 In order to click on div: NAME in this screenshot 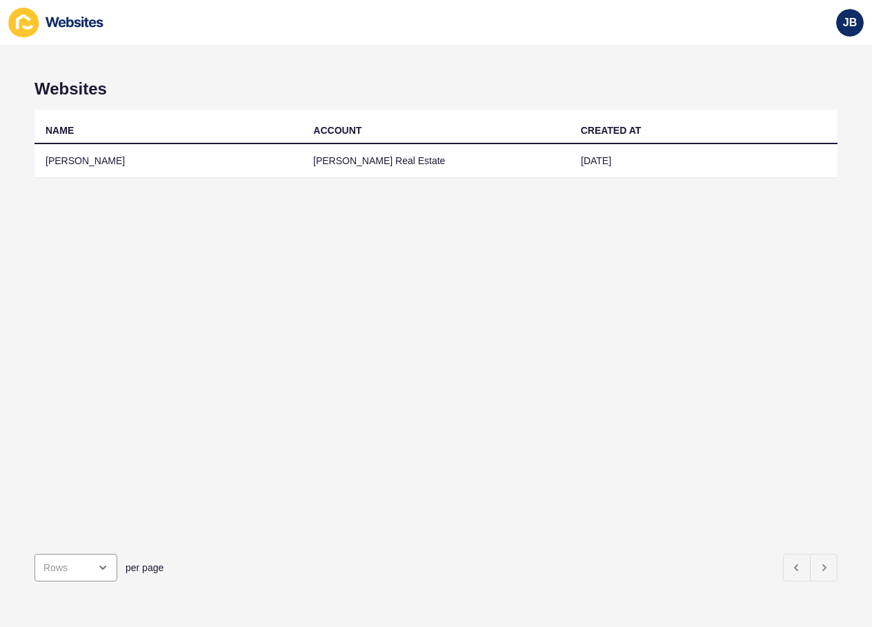, I will do `click(59, 130)`.